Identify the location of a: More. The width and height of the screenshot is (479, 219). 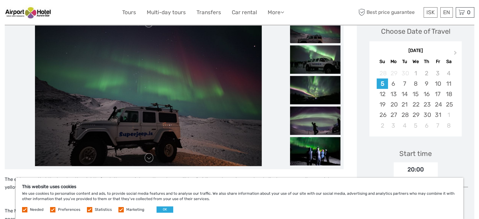
(276, 12).